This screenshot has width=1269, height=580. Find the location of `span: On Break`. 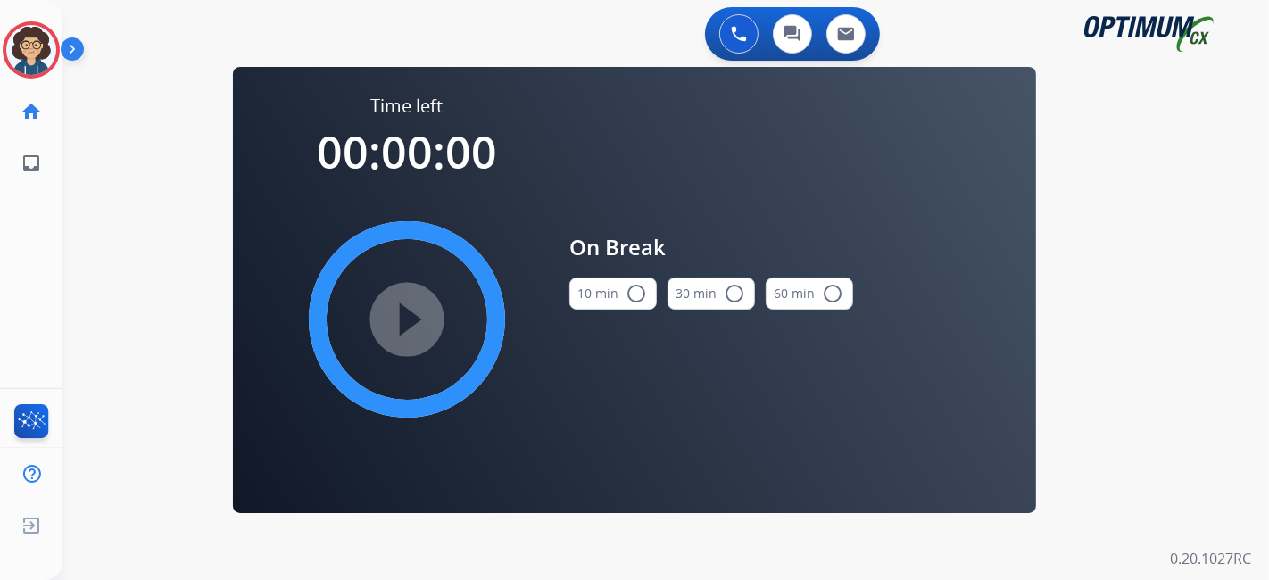

span: On Break is located at coordinates (711, 247).